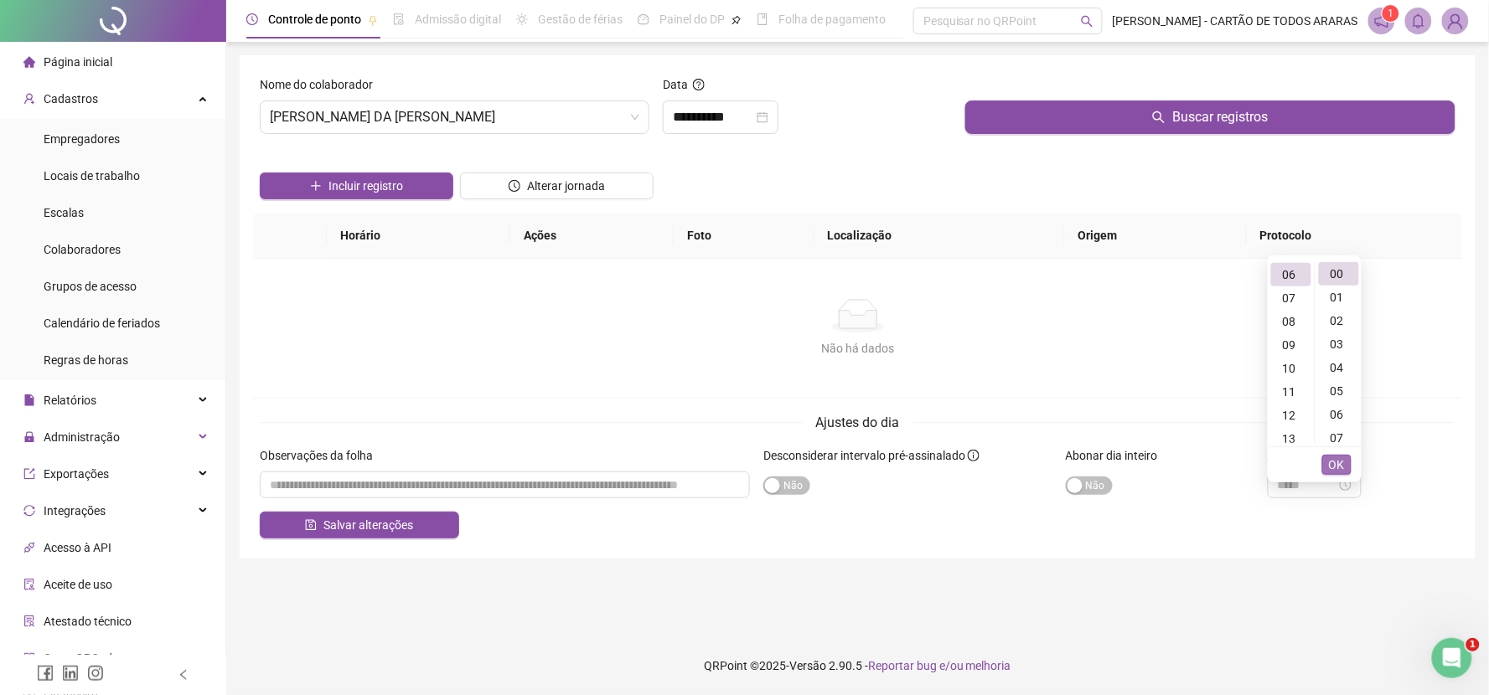 The image size is (1489, 695). Describe the element at coordinates (75, 511) in the screenshot. I see `span: Integrações` at that location.